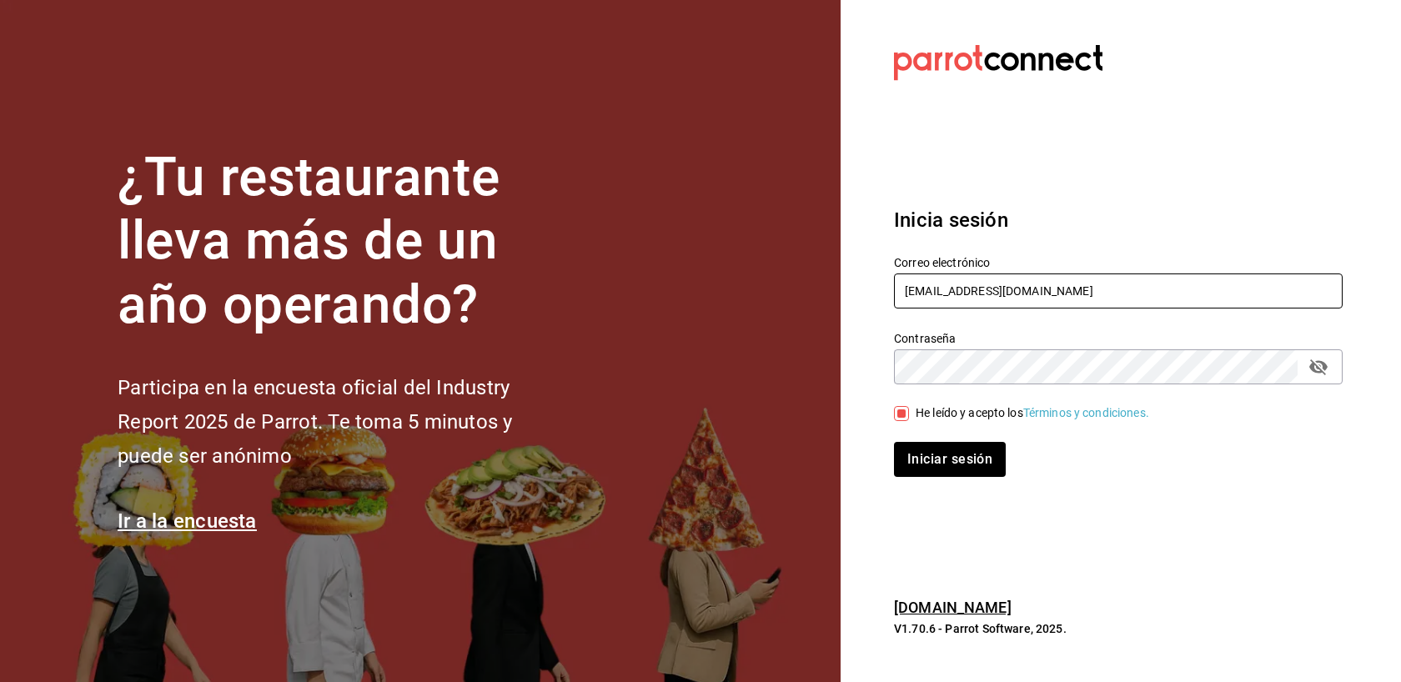 This screenshot has width=1401, height=682. I want to click on a: Ir a la encuesta, so click(187, 521).